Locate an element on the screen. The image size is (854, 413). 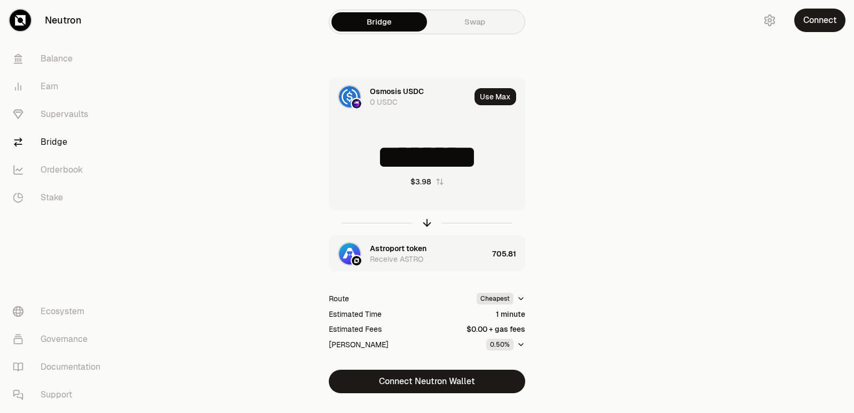
a: Ecosystem is located at coordinates (60, 311).